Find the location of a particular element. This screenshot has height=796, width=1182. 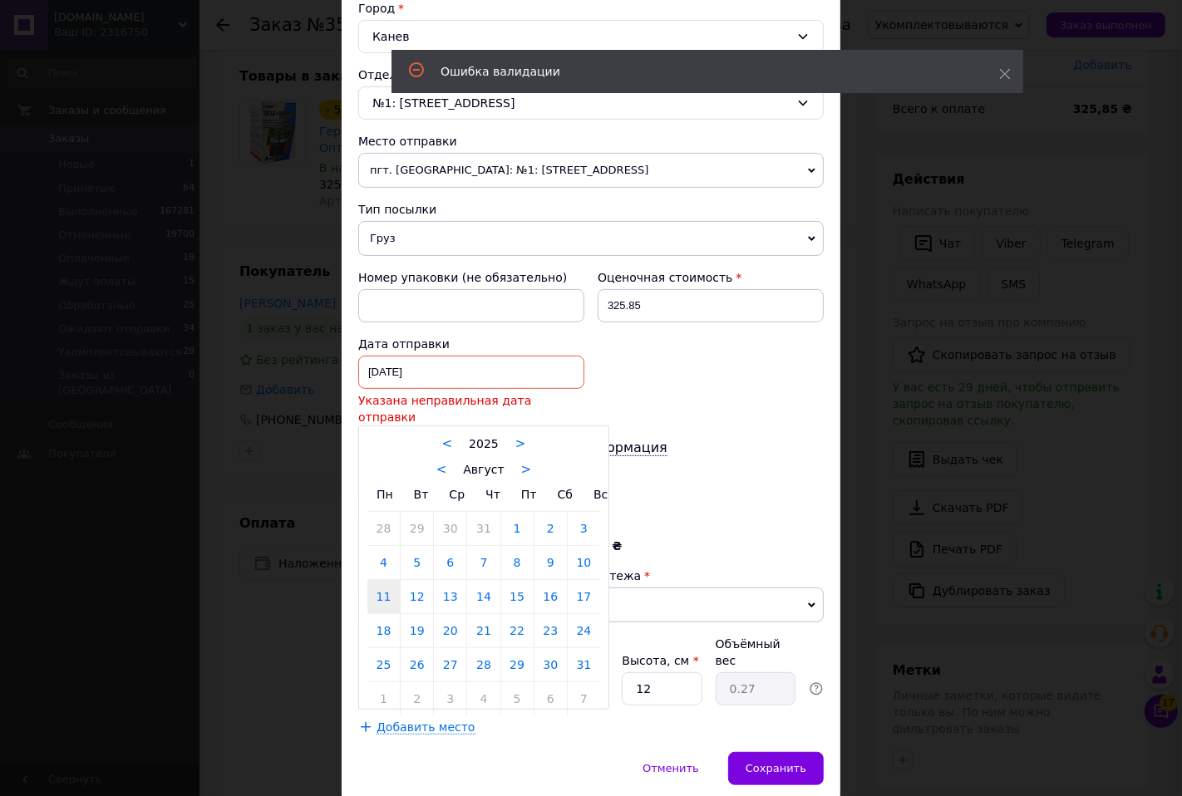

a: 8 is located at coordinates (517, 563).